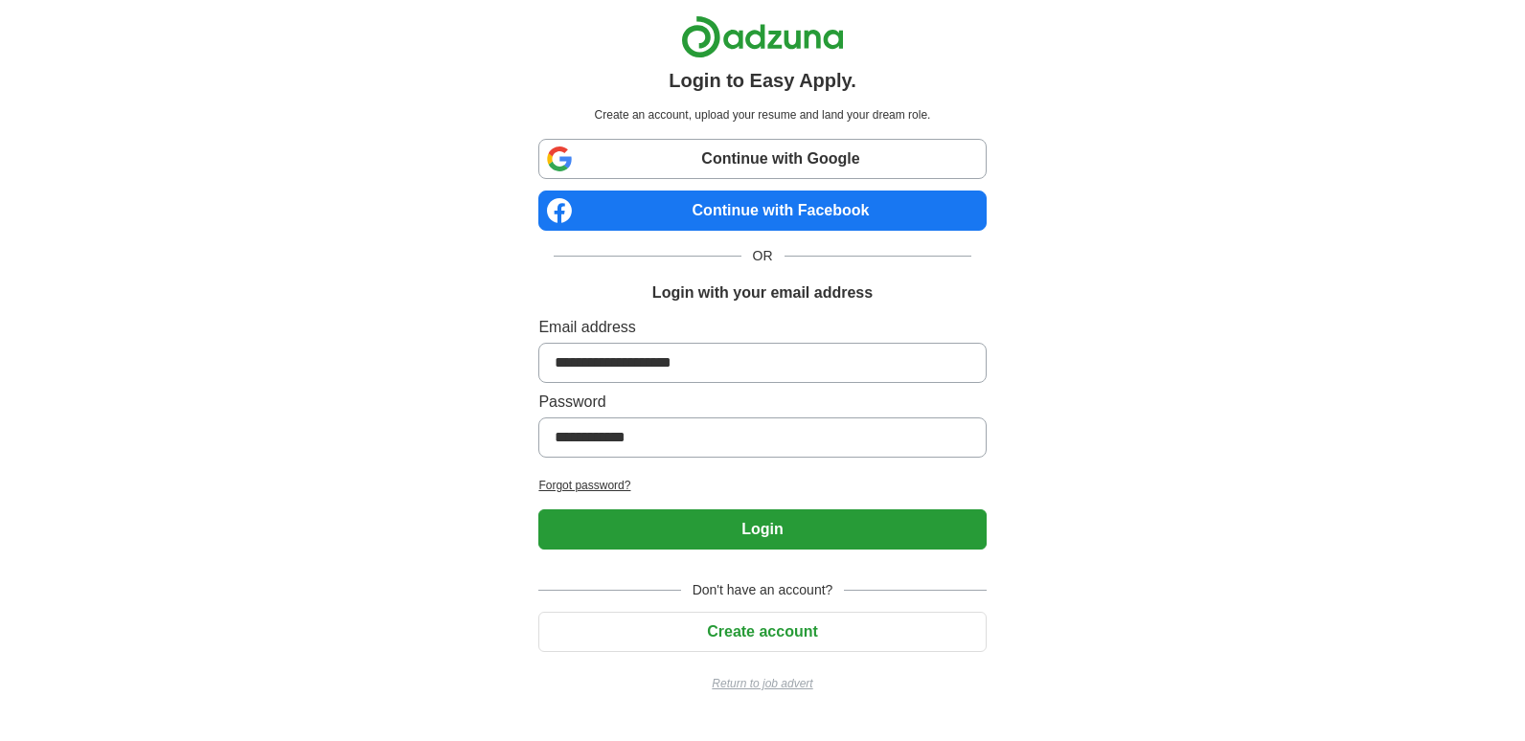  I want to click on a: Return to job advert, so click(762, 684).